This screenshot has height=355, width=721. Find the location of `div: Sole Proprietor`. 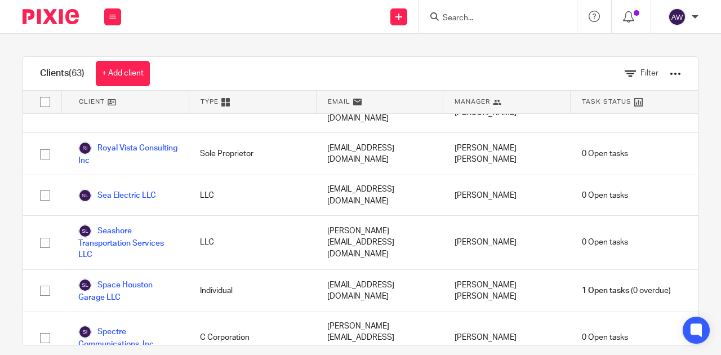

div: Sole Proprietor is located at coordinates (252, 154).